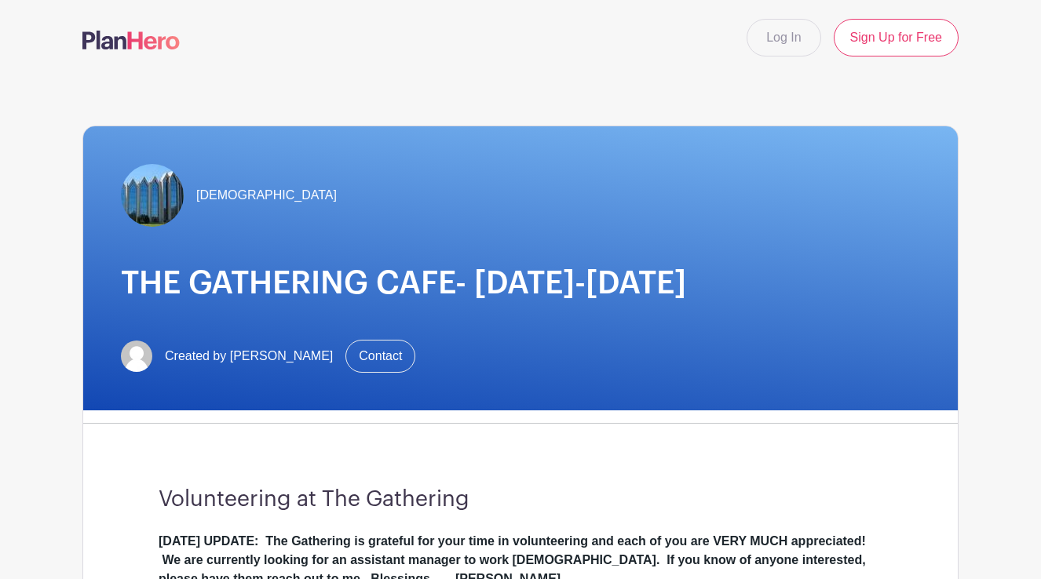  Describe the element at coordinates (896, 38) in the screenshot. I see `a: Sign Up for Free` at that location.